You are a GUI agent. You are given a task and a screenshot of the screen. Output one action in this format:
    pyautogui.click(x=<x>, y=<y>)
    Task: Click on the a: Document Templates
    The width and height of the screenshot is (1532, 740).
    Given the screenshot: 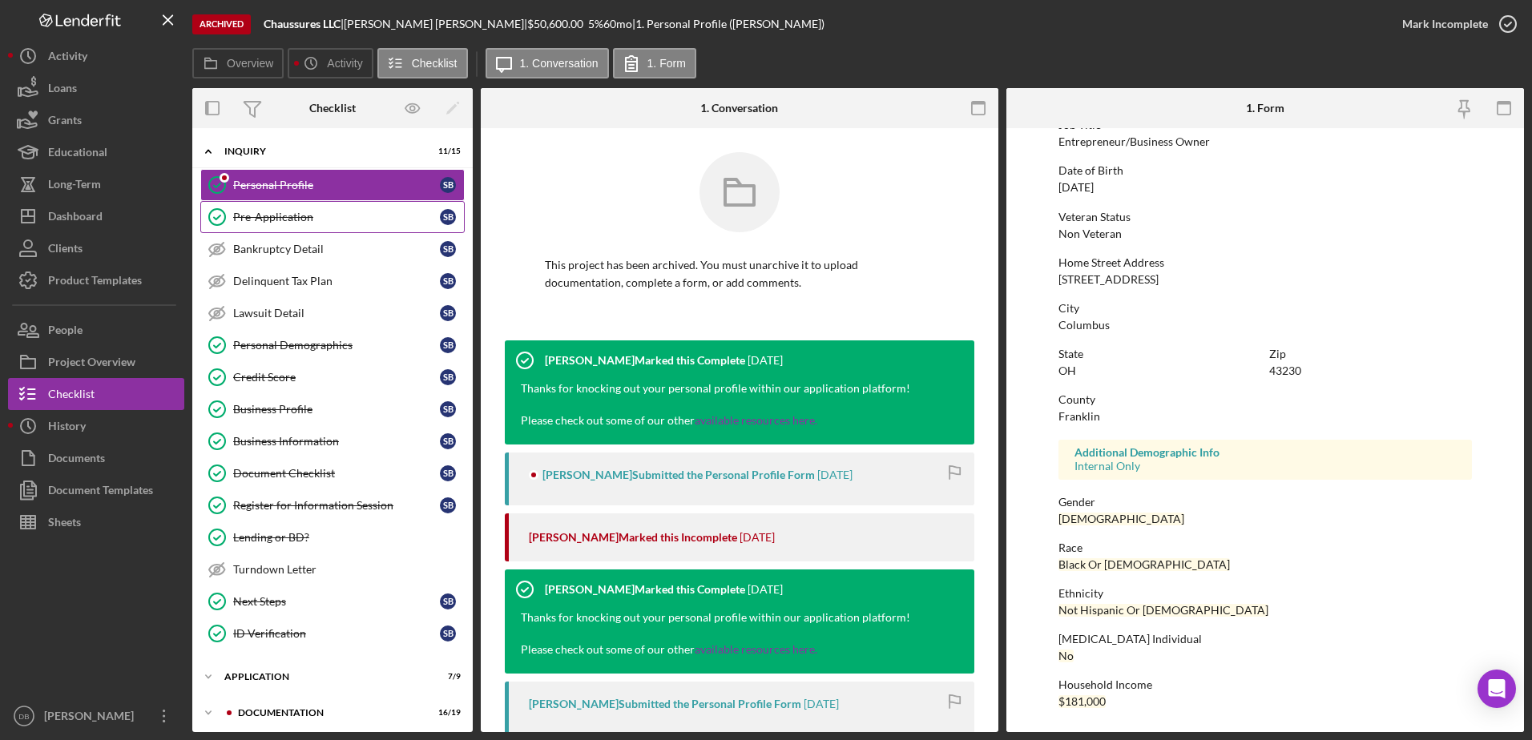 What is the action you would take?
    pyautogui.click(x=96, y=490)
    